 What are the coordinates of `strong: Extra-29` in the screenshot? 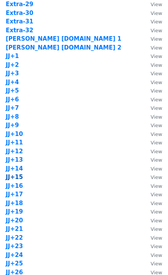 It's located at (20, 4).